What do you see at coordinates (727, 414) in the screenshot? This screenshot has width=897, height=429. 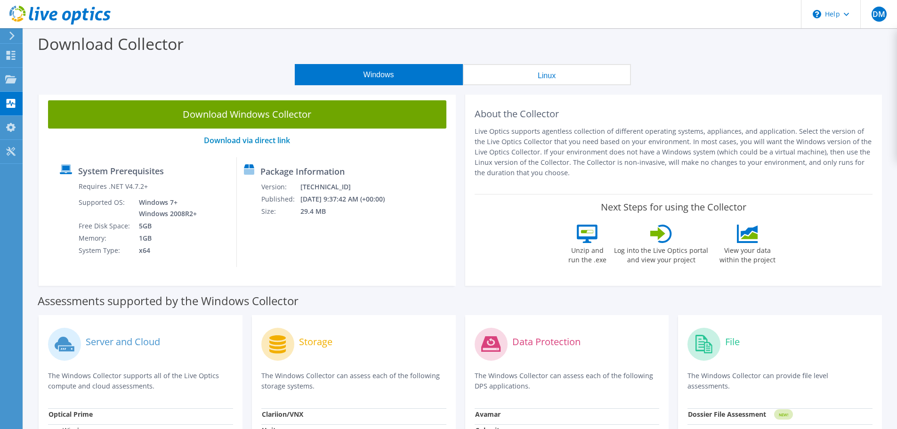 I see `strong: Dossier File Assessment` at bounding box center [727, 414].